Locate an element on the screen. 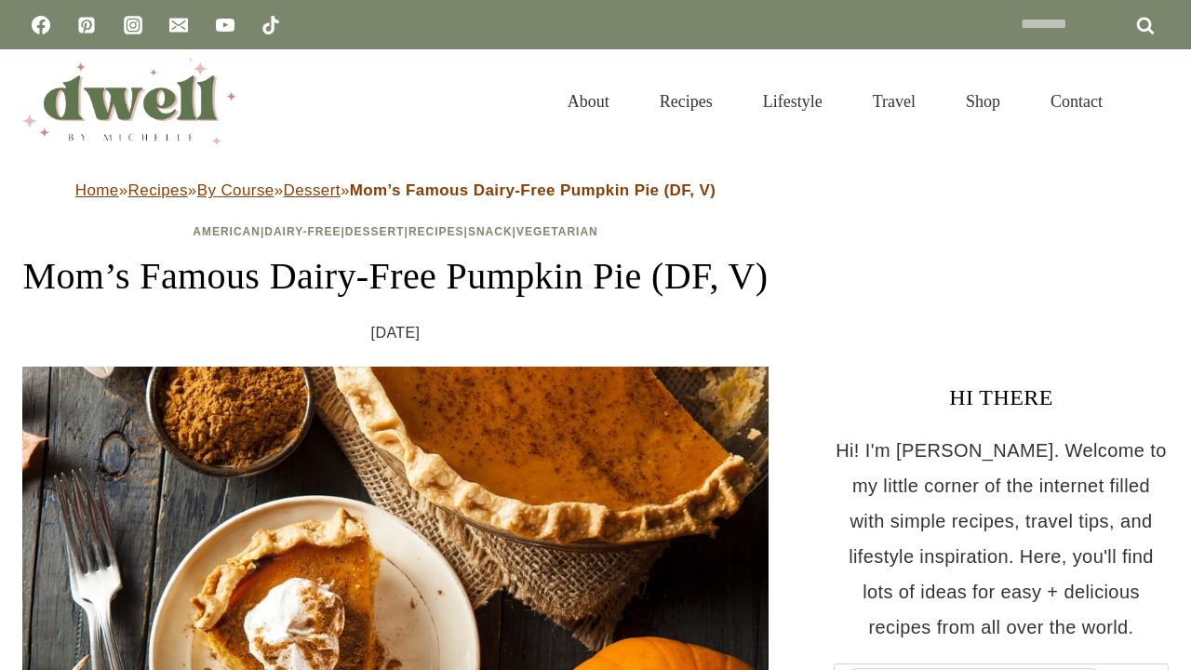 This screenshot has width=1191, height=670. a: About is located at coordinates (588, 101).